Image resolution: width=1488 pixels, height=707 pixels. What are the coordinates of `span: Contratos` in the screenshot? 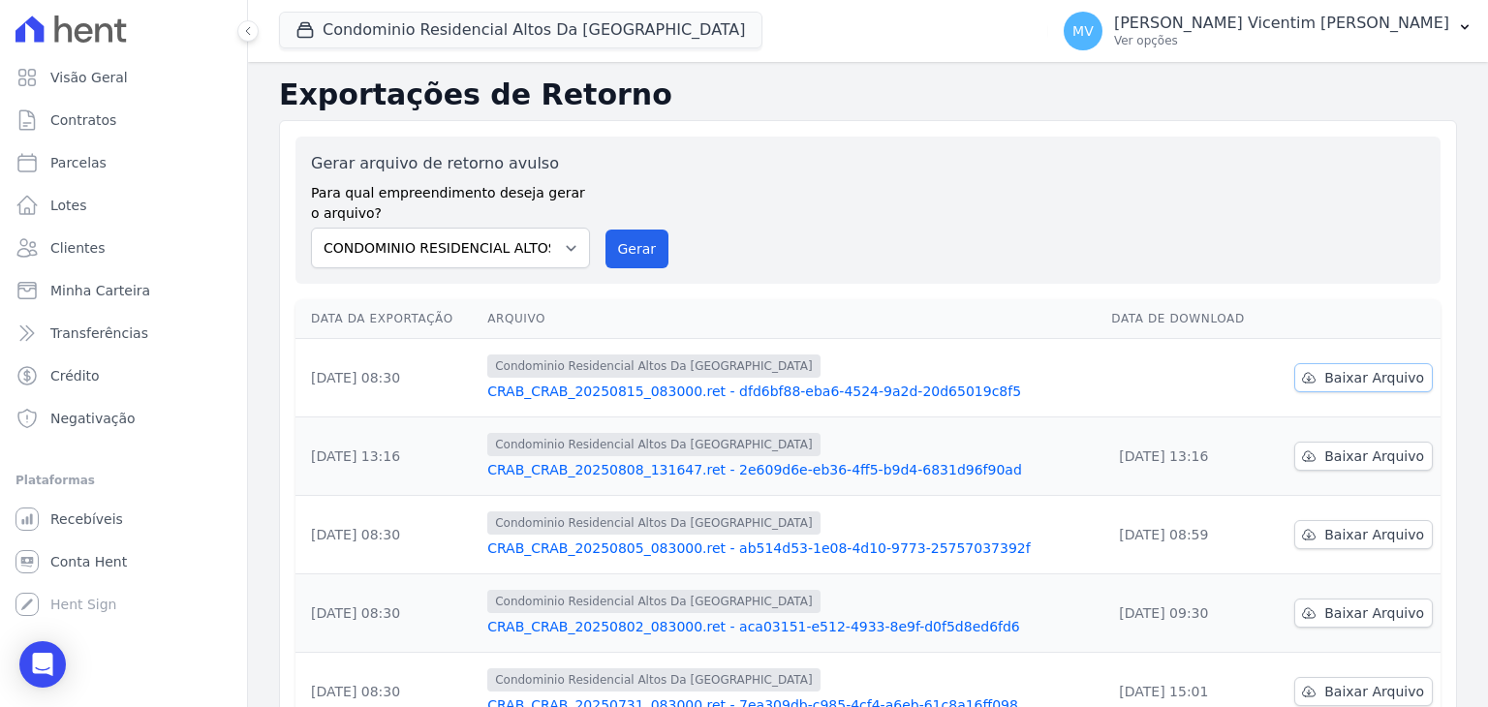 It's located at (83, 120).